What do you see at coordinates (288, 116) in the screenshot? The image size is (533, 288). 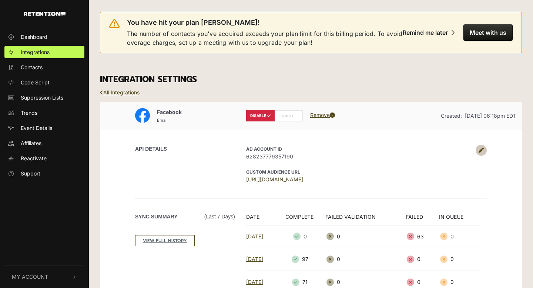 I see `label: ENABLE` at bounding box center [288, 116].